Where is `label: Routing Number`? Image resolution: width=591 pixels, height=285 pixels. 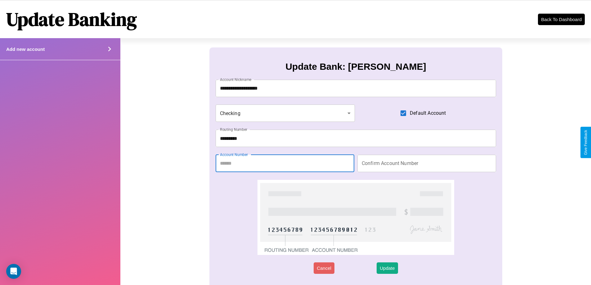 label: Routing Number is located at coordinates (234, 129).